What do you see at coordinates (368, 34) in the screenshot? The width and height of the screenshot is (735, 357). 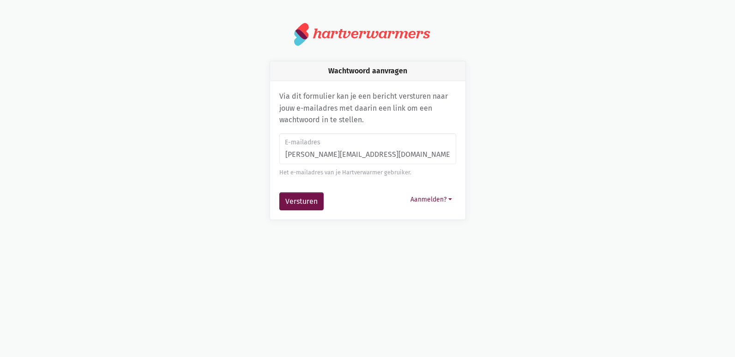 I see `a: hartverwarmers` at bounding box center [368, 34].